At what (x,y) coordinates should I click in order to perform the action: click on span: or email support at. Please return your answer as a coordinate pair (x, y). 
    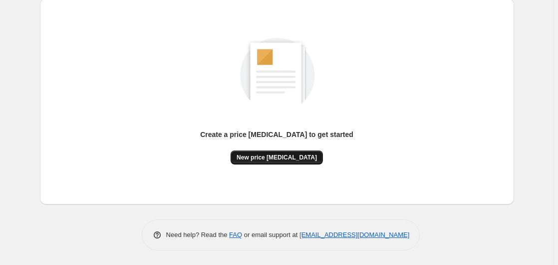
    Looking at the image, I should click on (271, 234).